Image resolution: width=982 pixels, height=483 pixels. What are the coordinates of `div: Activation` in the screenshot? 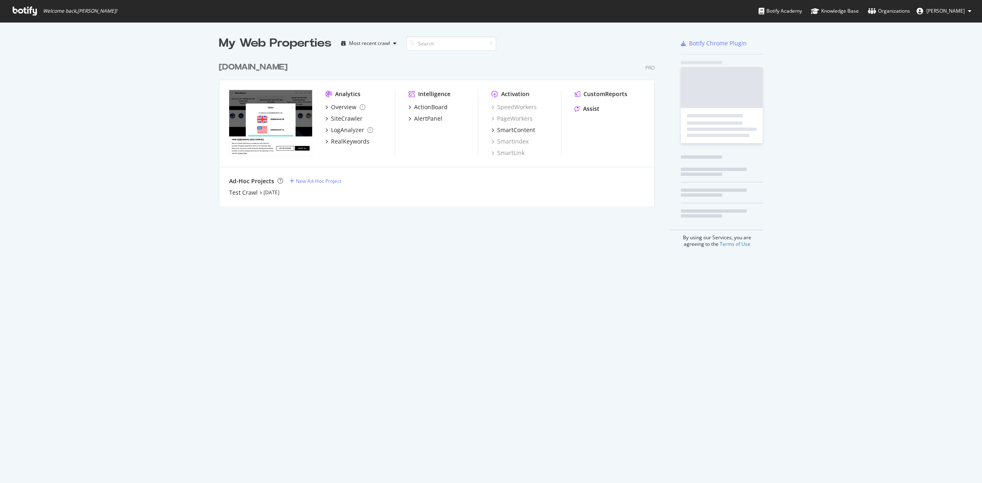 It's located at (515, 94).